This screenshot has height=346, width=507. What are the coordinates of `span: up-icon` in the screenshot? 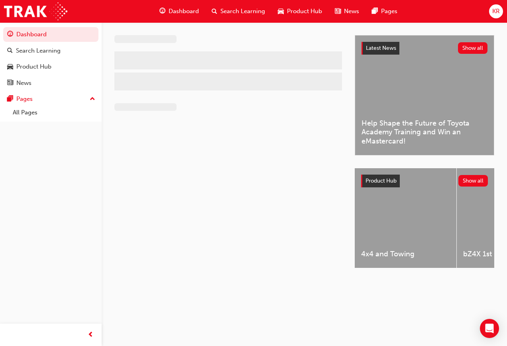 It's located at (92, 99).